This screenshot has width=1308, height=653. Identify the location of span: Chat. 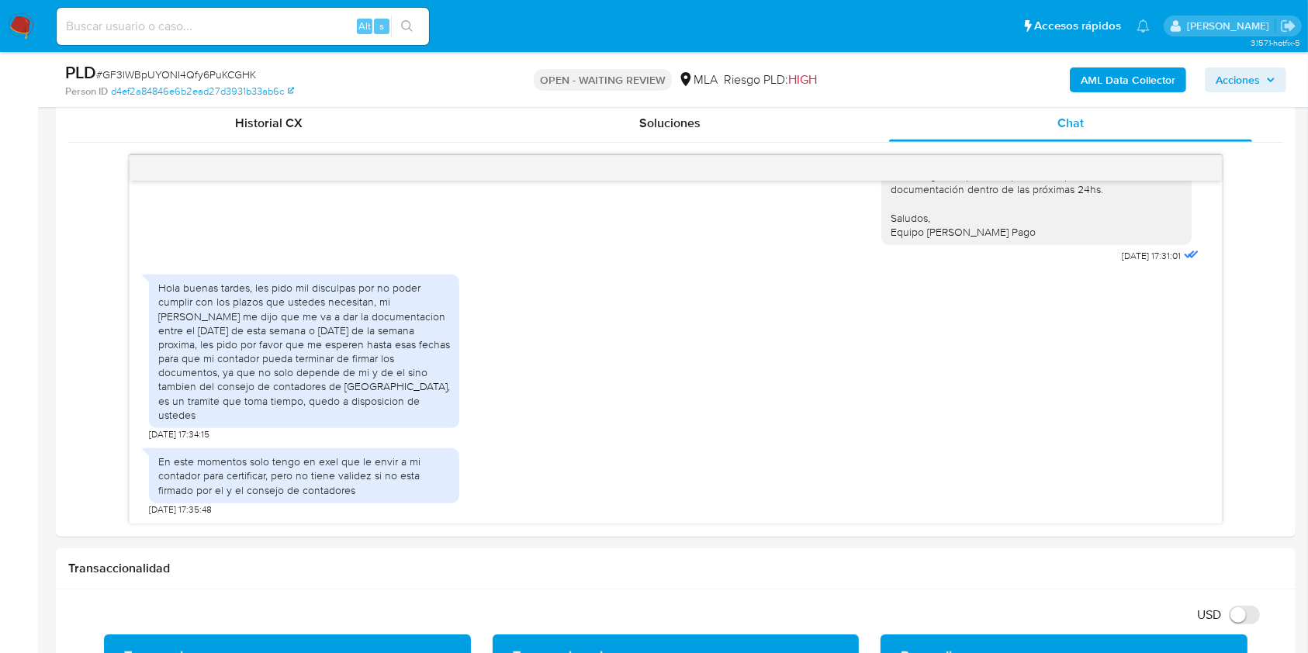
(1071, 123).